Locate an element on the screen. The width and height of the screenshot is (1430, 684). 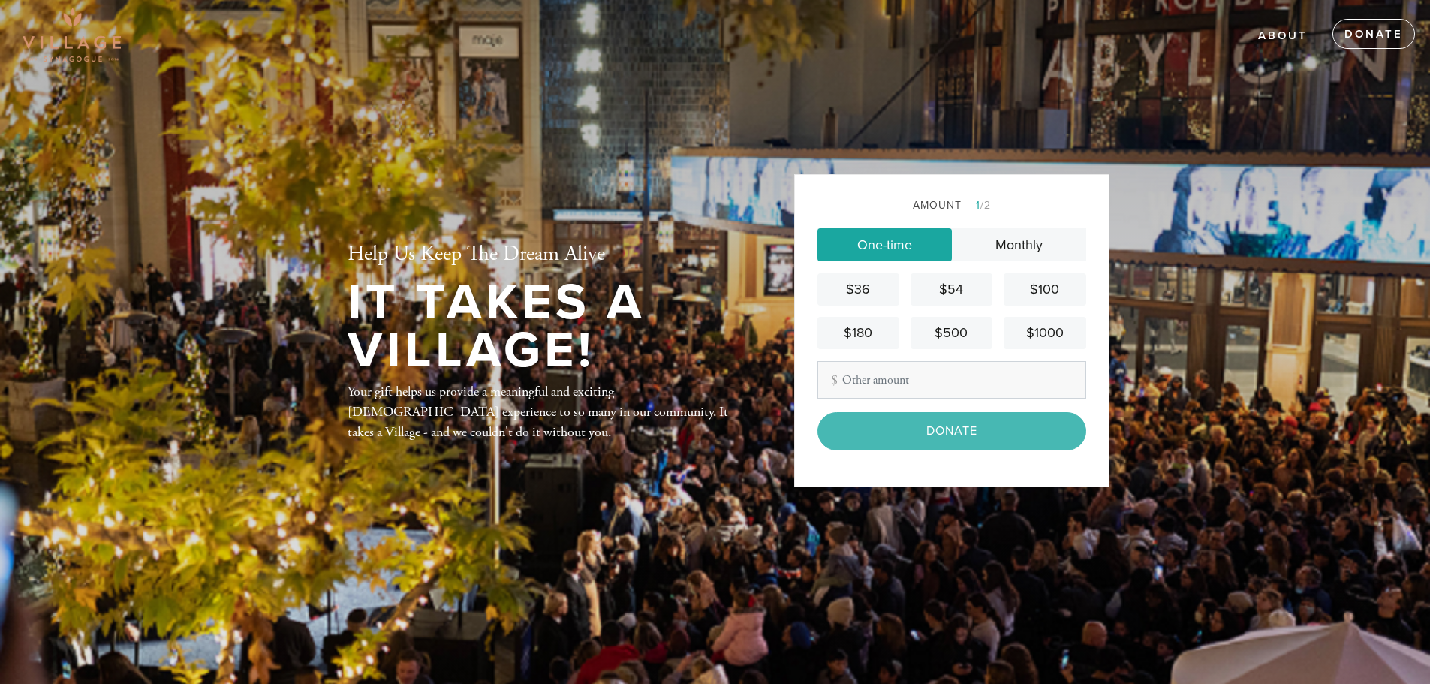
a: Monthly is located at coordinates (1019, 245).